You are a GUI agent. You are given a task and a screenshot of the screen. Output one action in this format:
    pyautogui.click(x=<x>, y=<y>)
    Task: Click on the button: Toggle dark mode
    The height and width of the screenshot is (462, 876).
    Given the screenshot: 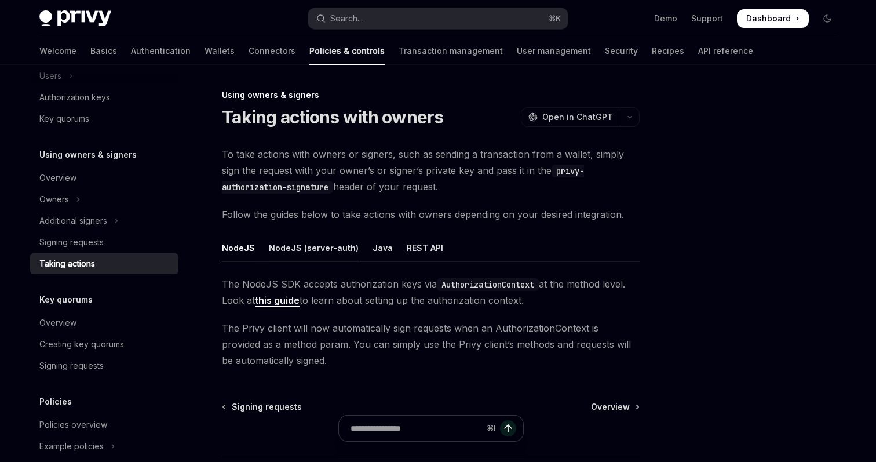 What is the action you would take?
    pyautogui.click(x=828, y=19)
    